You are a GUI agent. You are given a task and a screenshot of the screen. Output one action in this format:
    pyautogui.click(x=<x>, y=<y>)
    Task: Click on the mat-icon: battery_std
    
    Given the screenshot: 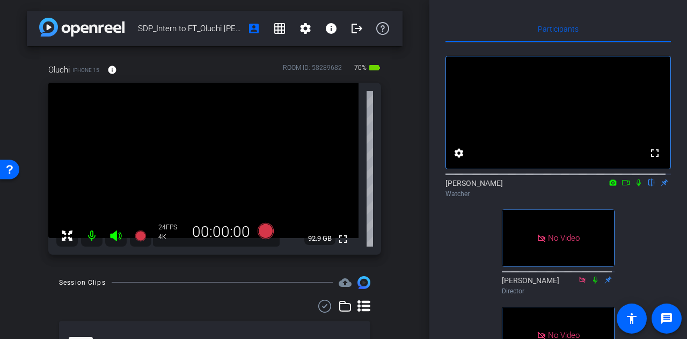 What is the action you would take?
    pyautogui.click(x=375, y=68)
    